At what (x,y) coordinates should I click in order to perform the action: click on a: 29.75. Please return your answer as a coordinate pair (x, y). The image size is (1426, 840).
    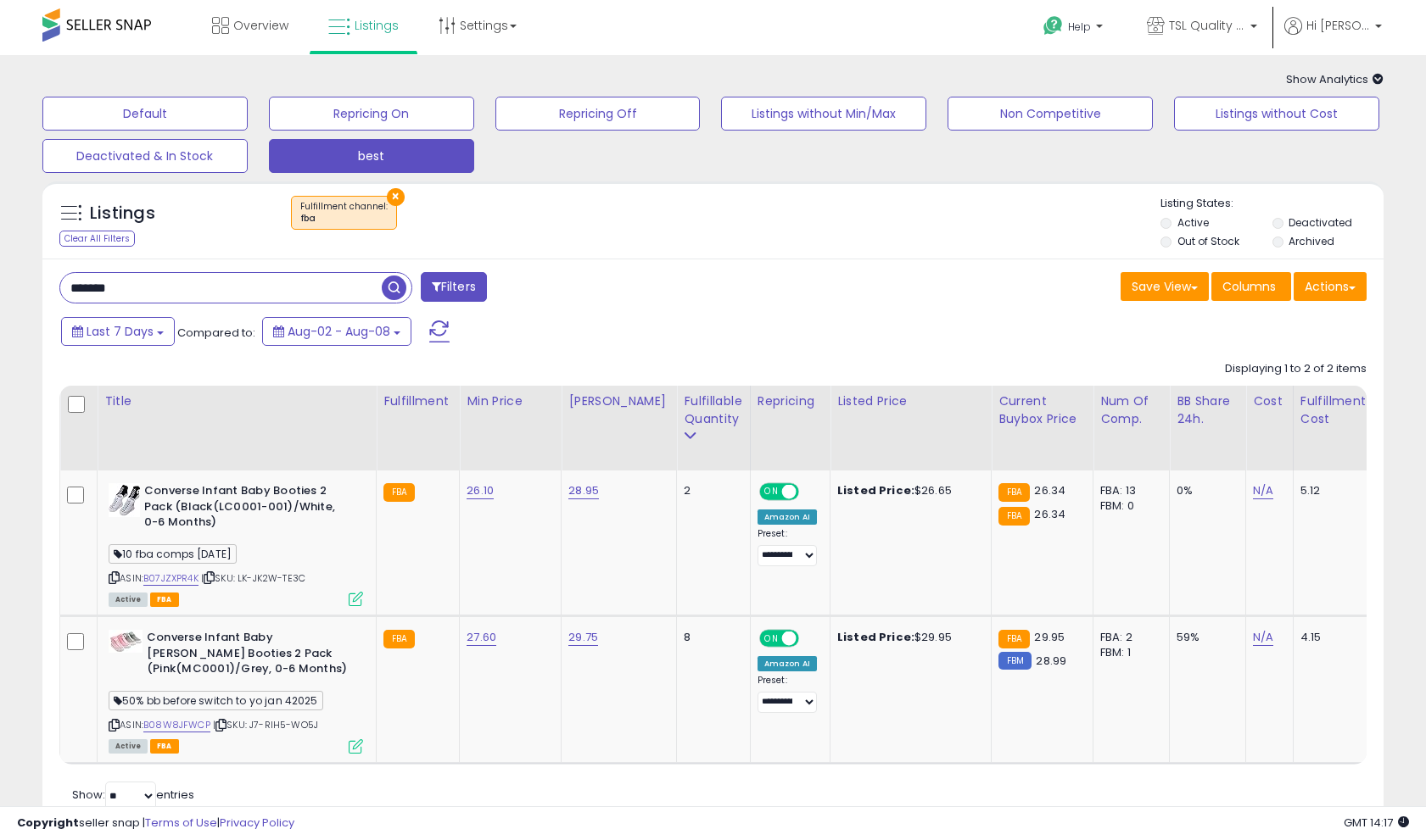
    Looking at the image, I should click on (583, 638).